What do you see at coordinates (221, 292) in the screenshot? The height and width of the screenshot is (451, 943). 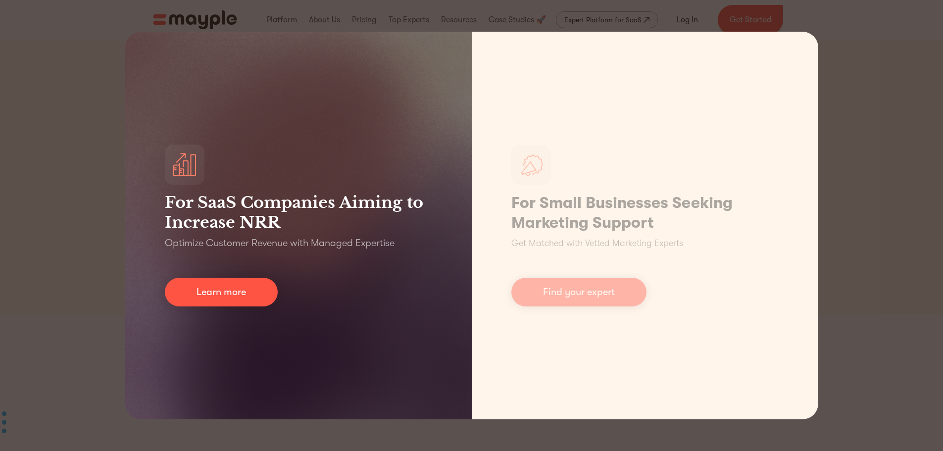 I see `a: Learn more` at bounding box center [221, 292].